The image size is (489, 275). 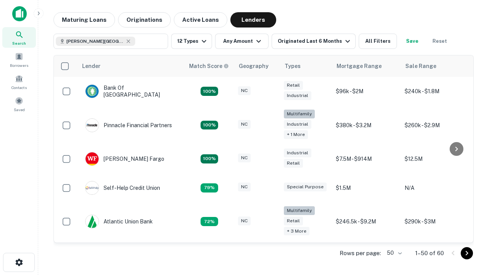 What do you see at coordinates (19, 82) in the screenshot?
I see `div: Contacts` at bounding box center [19, 82].